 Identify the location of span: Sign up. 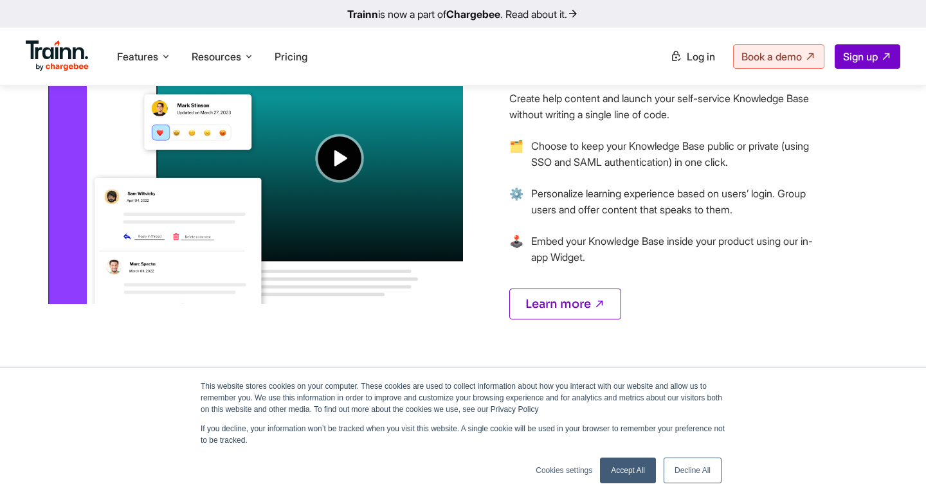
(861, 57).